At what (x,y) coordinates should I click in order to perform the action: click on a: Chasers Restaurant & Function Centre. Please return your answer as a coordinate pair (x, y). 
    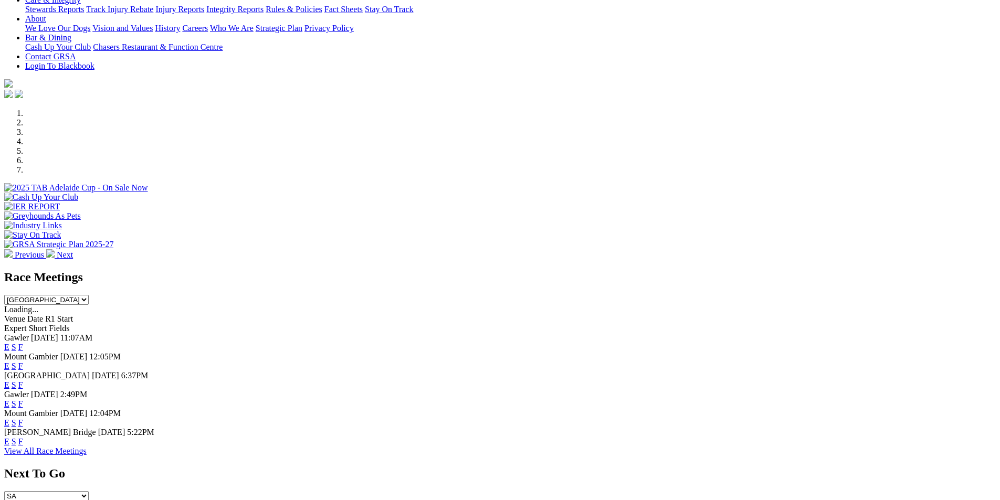
    Looking at the image, I should click on (157, 47).